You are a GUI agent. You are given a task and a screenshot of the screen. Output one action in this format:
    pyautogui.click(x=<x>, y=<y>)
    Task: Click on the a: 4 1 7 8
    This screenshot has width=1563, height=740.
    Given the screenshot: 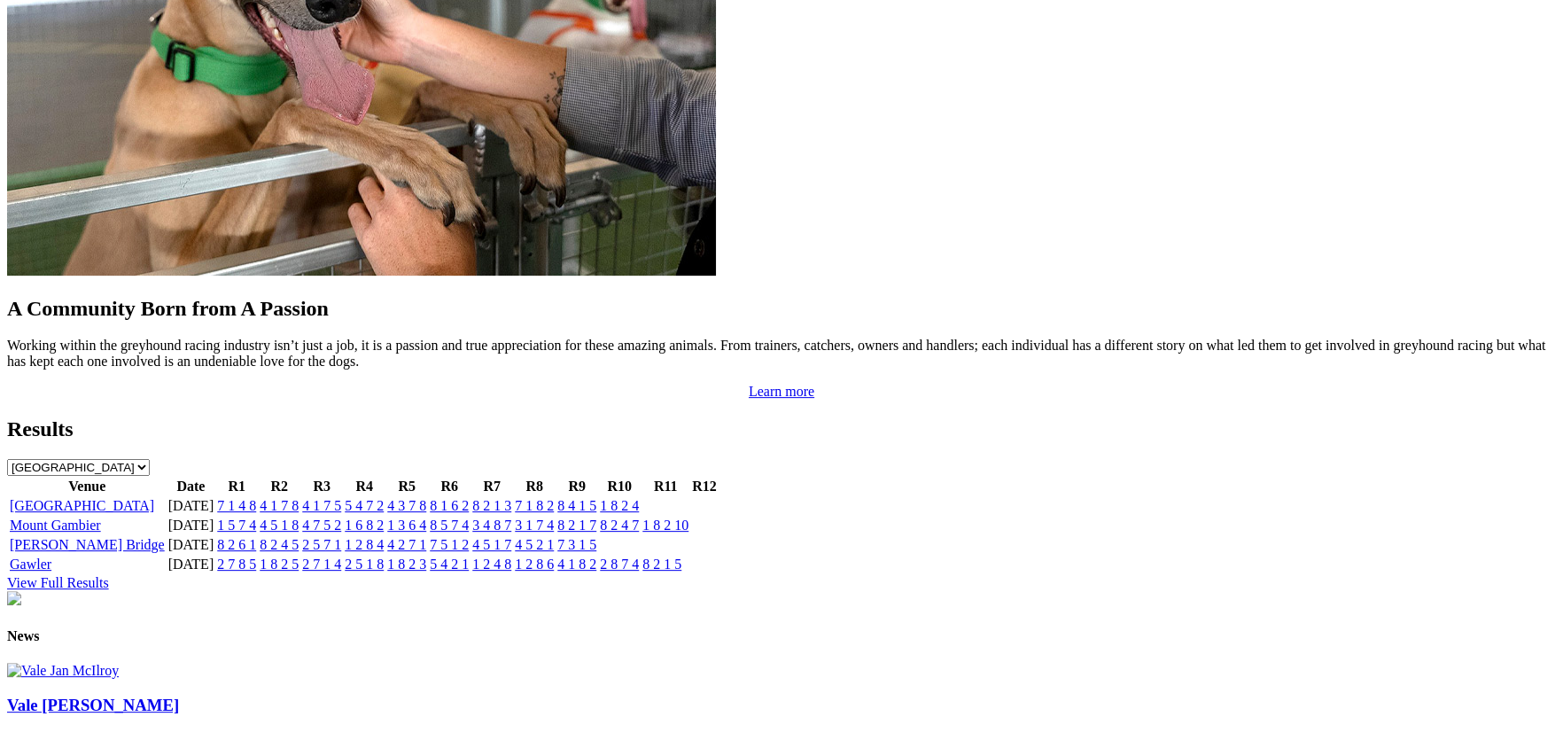 What is the action you would take?
    pyautogui.click(x=279, y=505)
    